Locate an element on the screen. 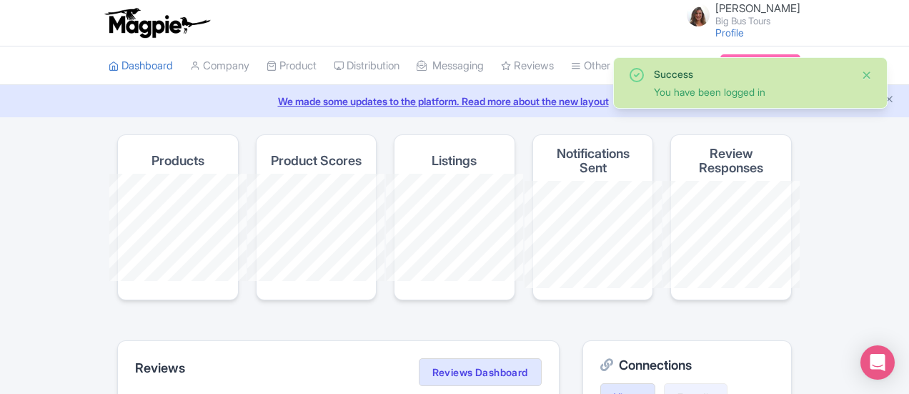 This screenshot has height=394, width=909. h4: Products is located at coordinates (178, 161).